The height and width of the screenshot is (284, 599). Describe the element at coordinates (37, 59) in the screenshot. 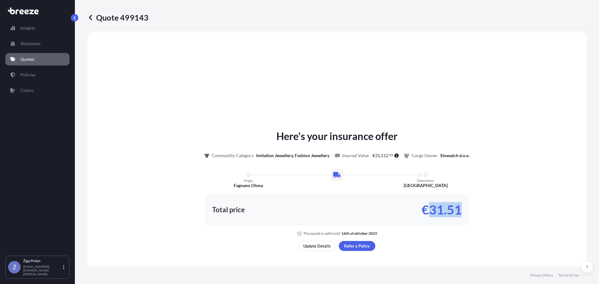

I see `a: Quotes` at that location.